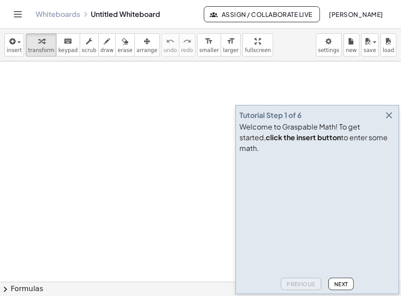 The width and height of the screenshot is (401, 296). Describe the element at coordinates (107, 50) in the screenshot. I see `span: draw` at that location.